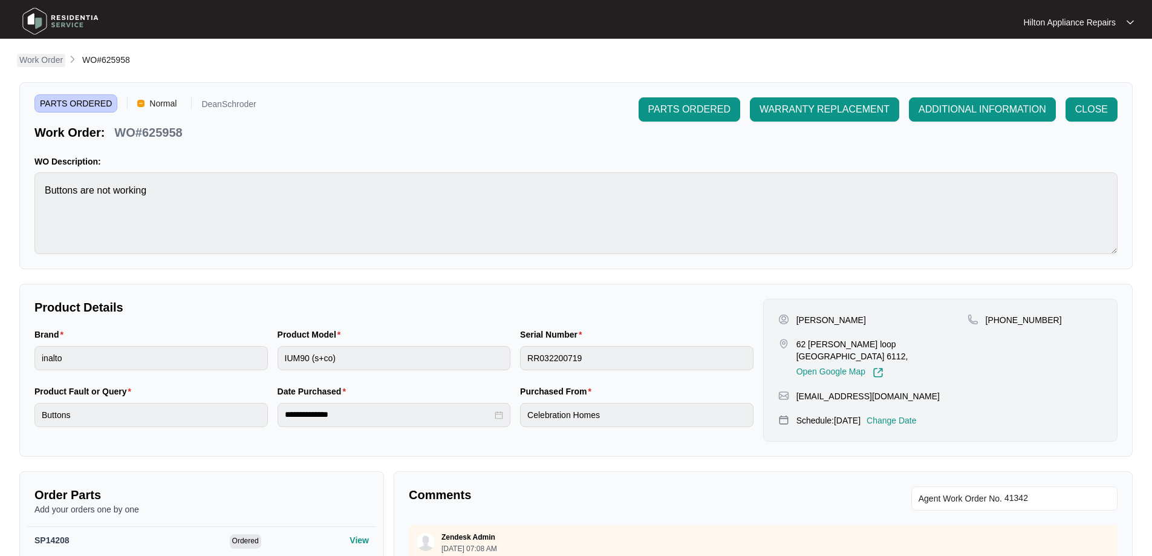  What do you see at coordinates (558, 391) in the screenshot?
I see `label: Purchased From` at bounding box center [558, 391].